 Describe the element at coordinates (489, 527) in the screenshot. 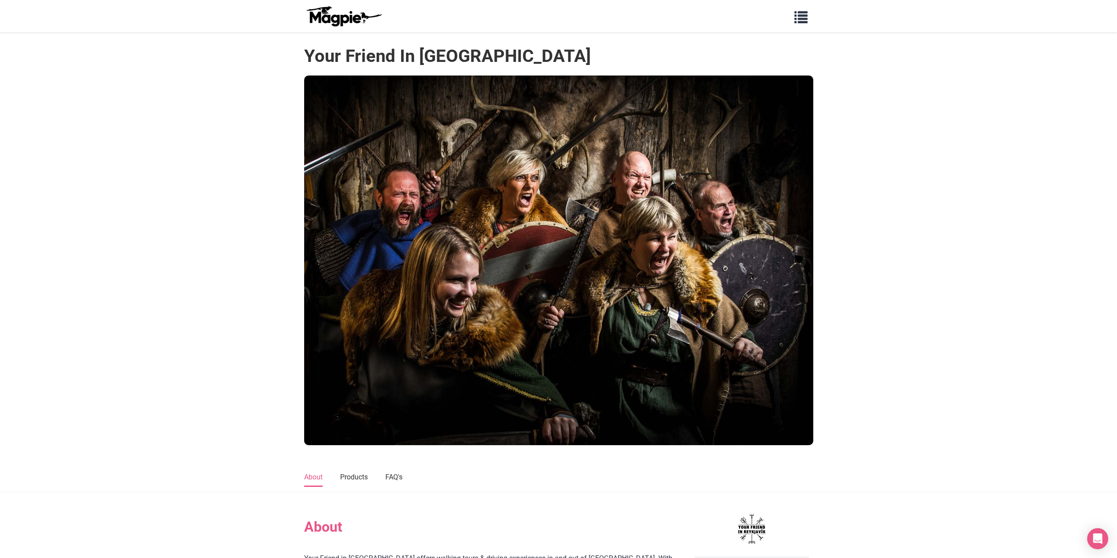

I see `h2: About` at that location.